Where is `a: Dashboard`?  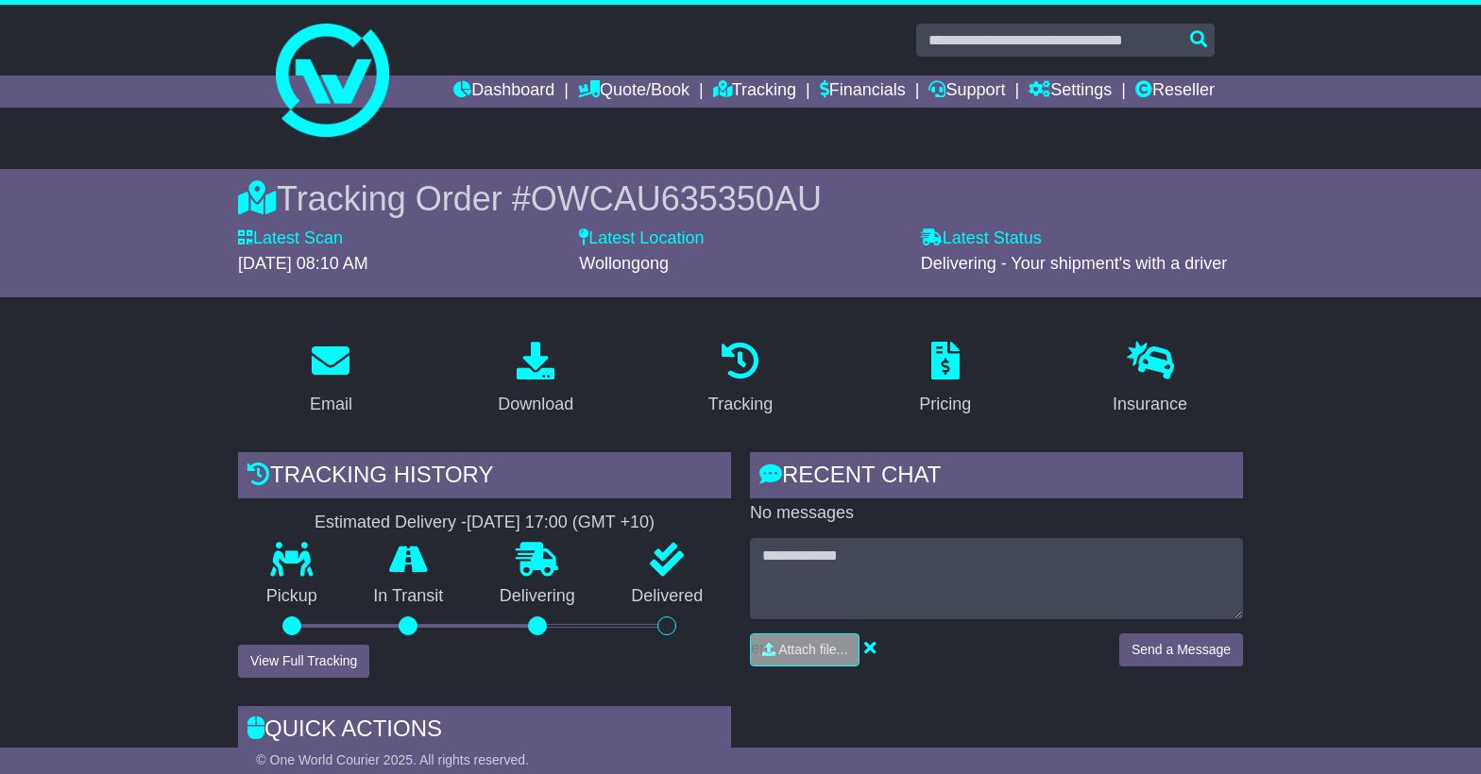 a: Dashboard is located at coordinates (503, 92).